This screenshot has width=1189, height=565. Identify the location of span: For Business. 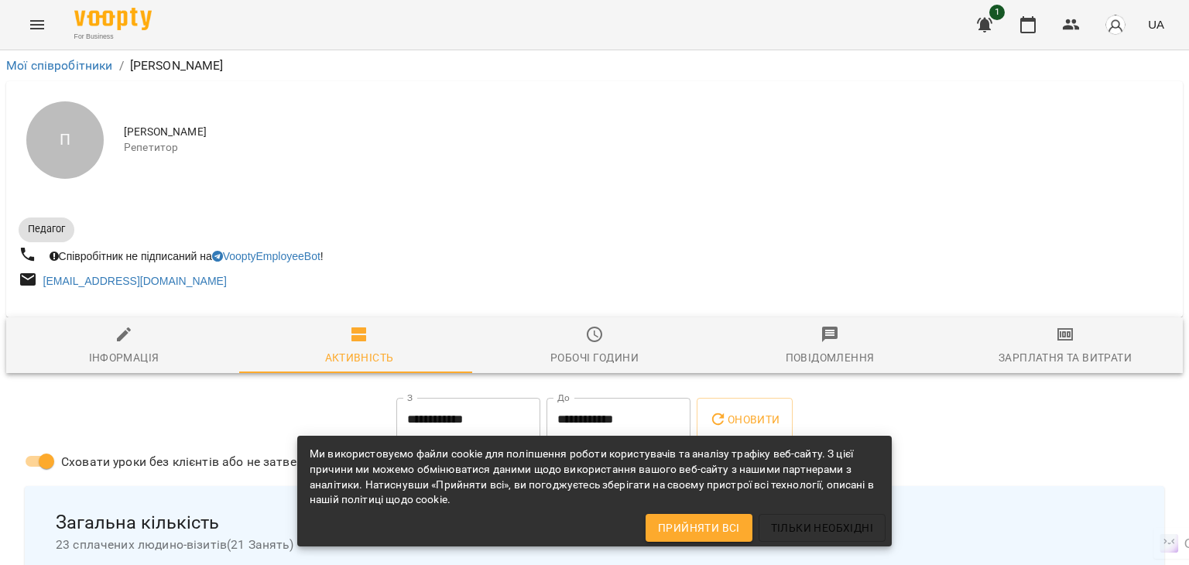
(113, 36).